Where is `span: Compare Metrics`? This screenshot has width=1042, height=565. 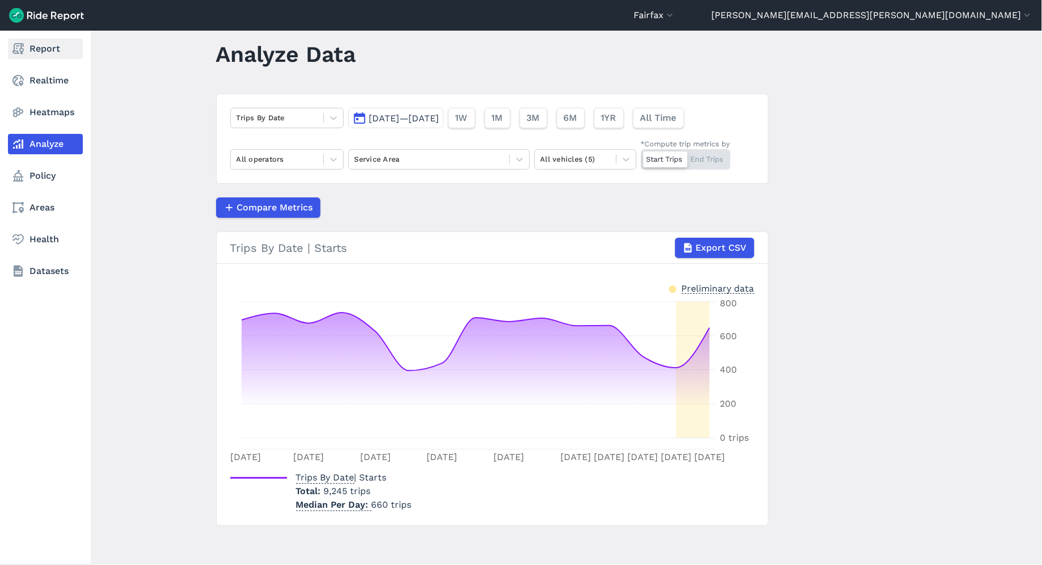 span: Compare Metrics is located at coordinates (275, 208).